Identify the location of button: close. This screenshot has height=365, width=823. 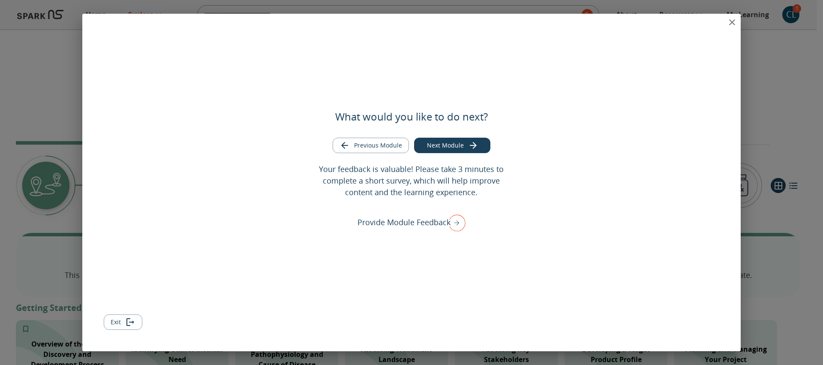
(733, 22).